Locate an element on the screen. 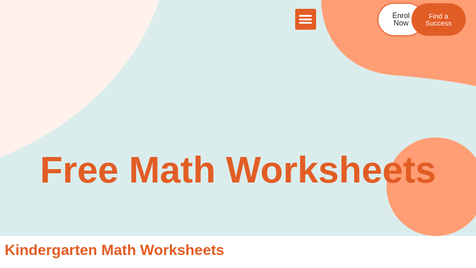  span: Find a Success is located at coordinates (438, 20).